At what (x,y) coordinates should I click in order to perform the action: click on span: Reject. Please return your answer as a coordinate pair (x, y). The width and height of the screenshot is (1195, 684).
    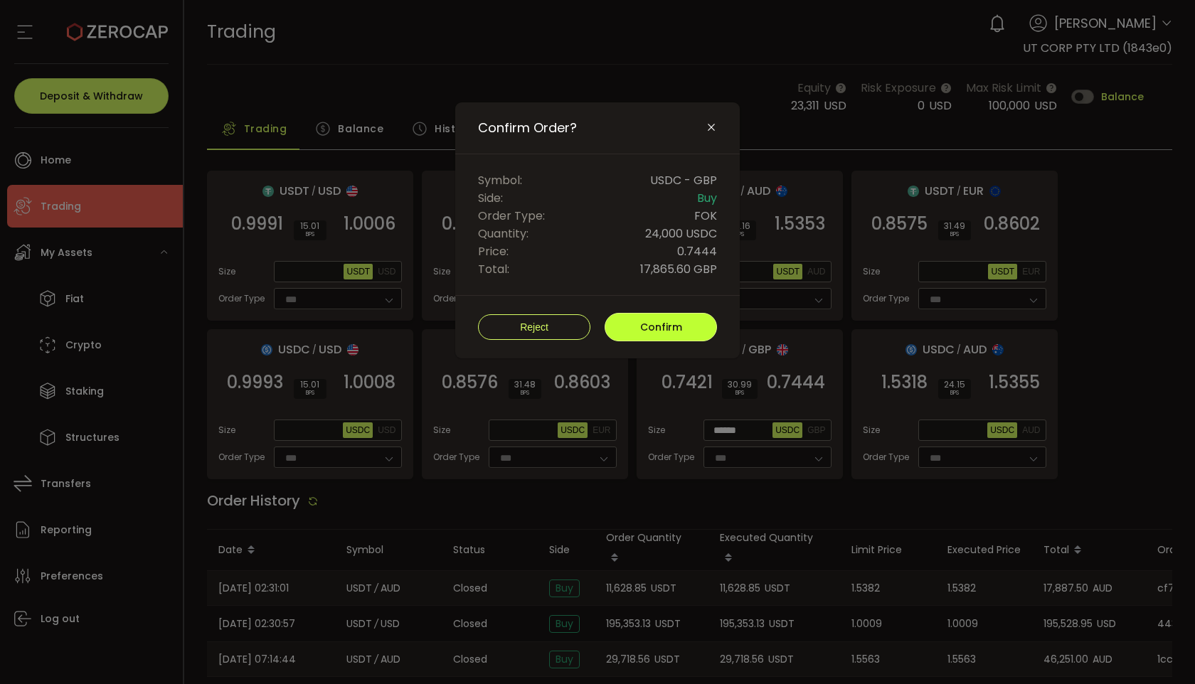
    Looking at the image, I should click on (534, 327).